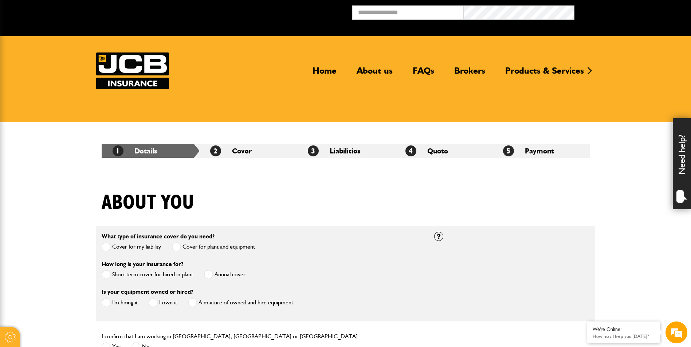 This screenshot has width=691, height=347. I want to click on span: 1, so click(118, 151).